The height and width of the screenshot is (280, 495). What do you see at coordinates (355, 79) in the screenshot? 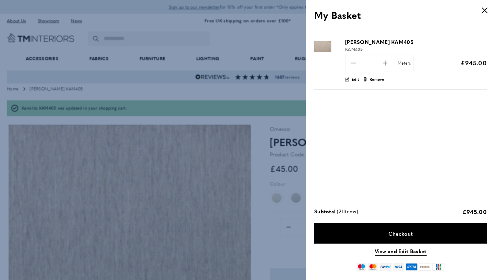
I see `span: Edit` at bounding box center [355, 79].